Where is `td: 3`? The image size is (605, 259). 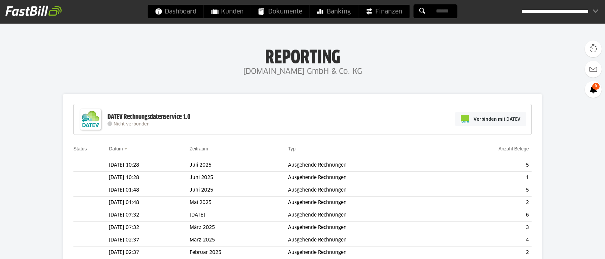
td: 3 is located at coordinates (487, 227).